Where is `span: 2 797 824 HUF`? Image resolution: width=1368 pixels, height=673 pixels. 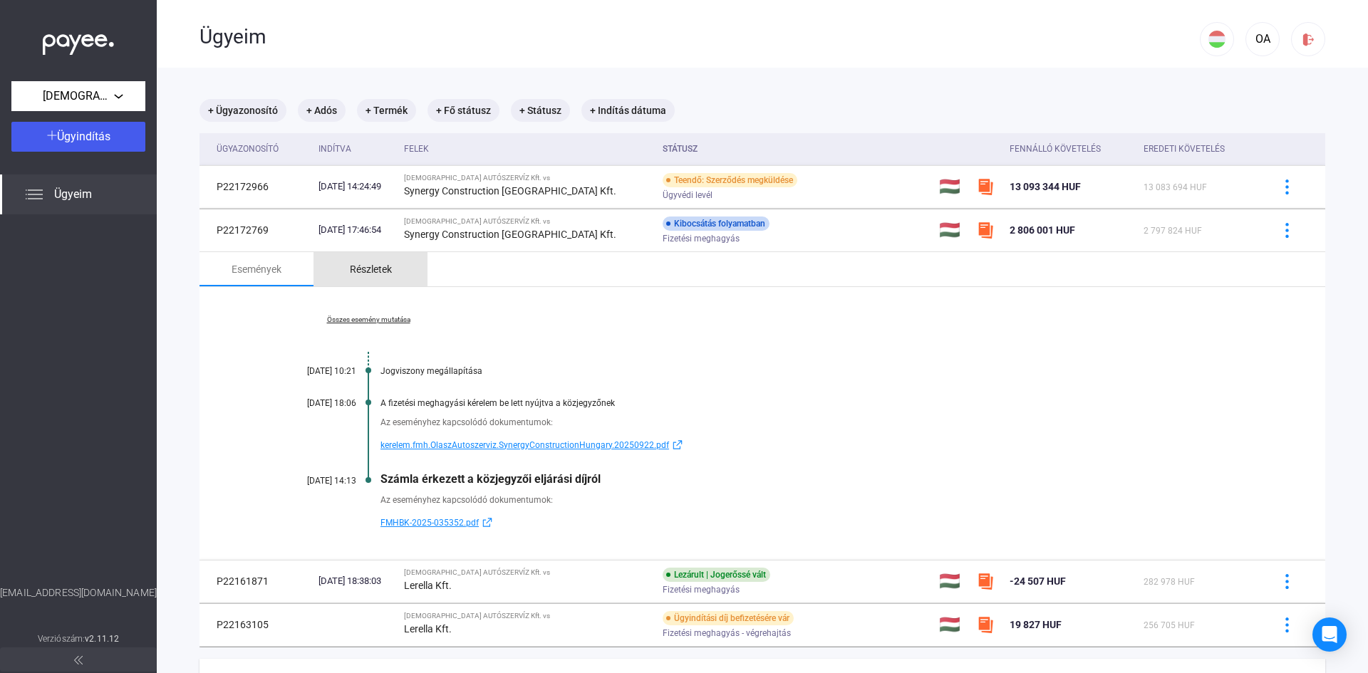
span: 2 797 824 HUF is located at coordinates (1172, 231).